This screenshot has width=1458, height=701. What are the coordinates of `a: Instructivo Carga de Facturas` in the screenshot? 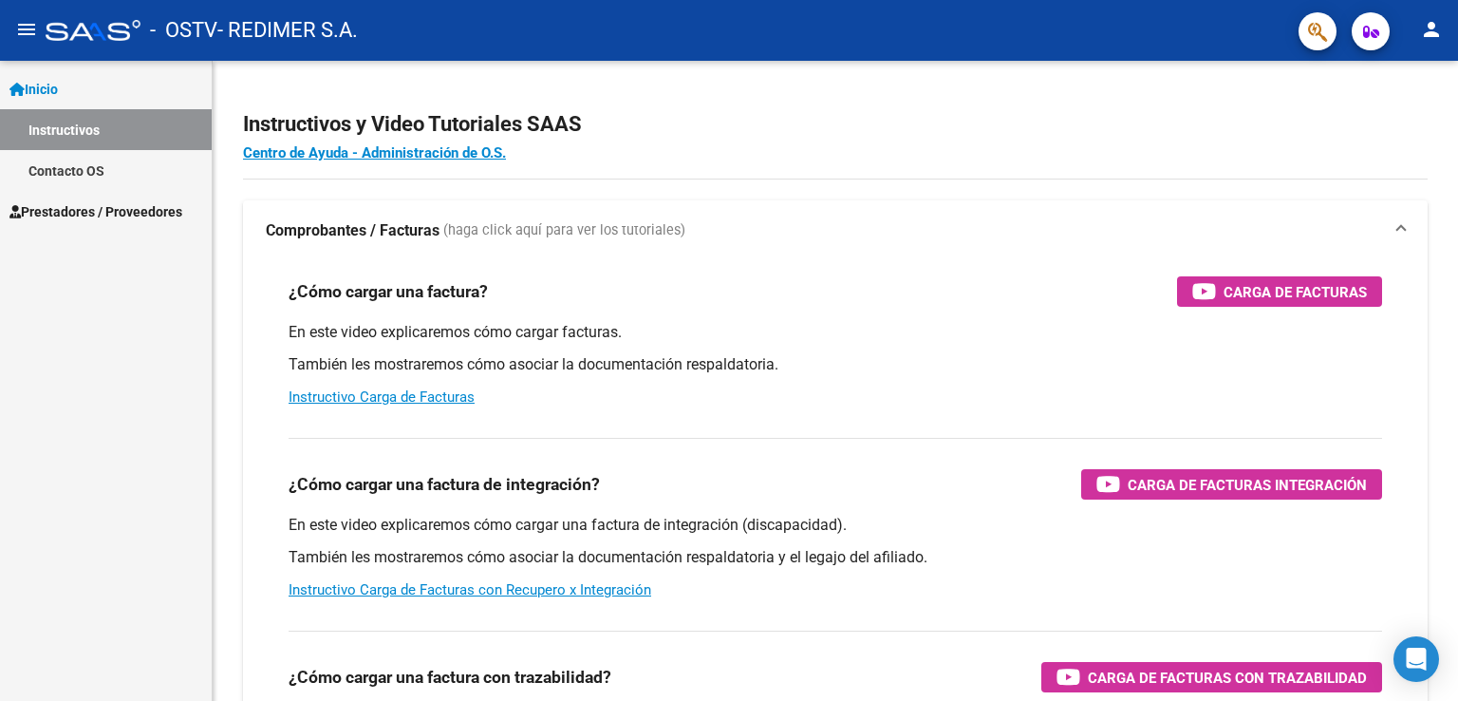 It's located at (382, 397).